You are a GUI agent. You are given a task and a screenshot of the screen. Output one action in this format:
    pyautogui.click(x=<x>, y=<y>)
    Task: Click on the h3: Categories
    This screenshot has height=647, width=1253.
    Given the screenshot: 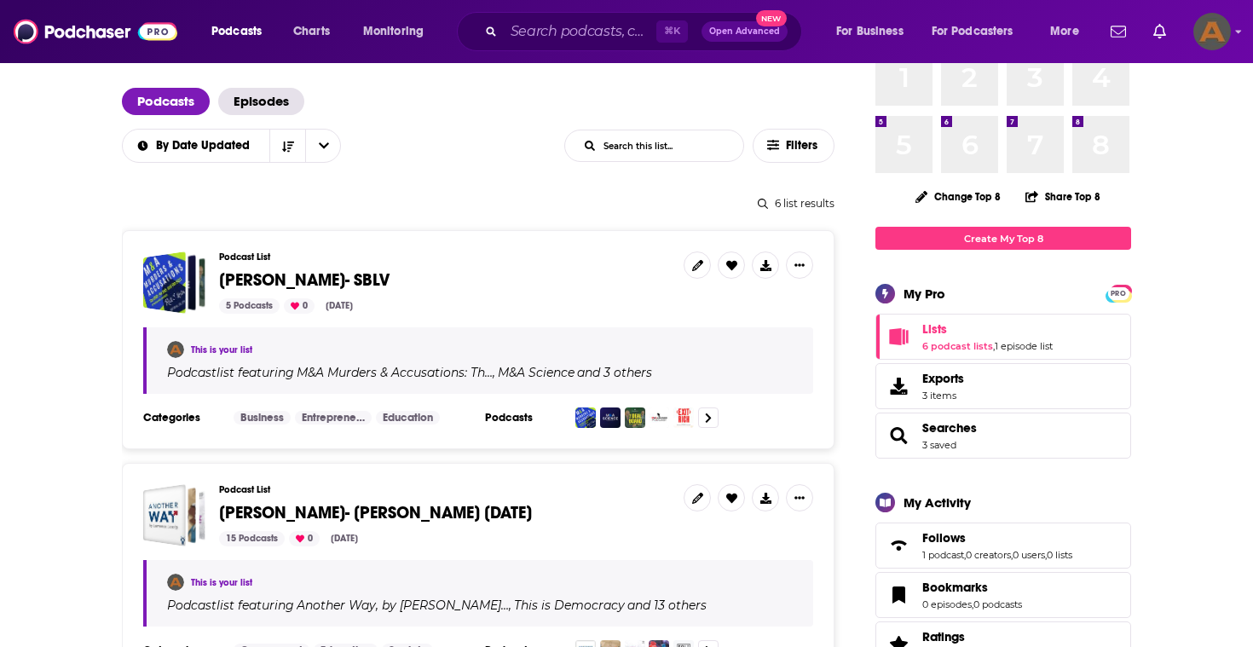 What is the action you would take?
    pyautogui.click(x=182, y=418)
    